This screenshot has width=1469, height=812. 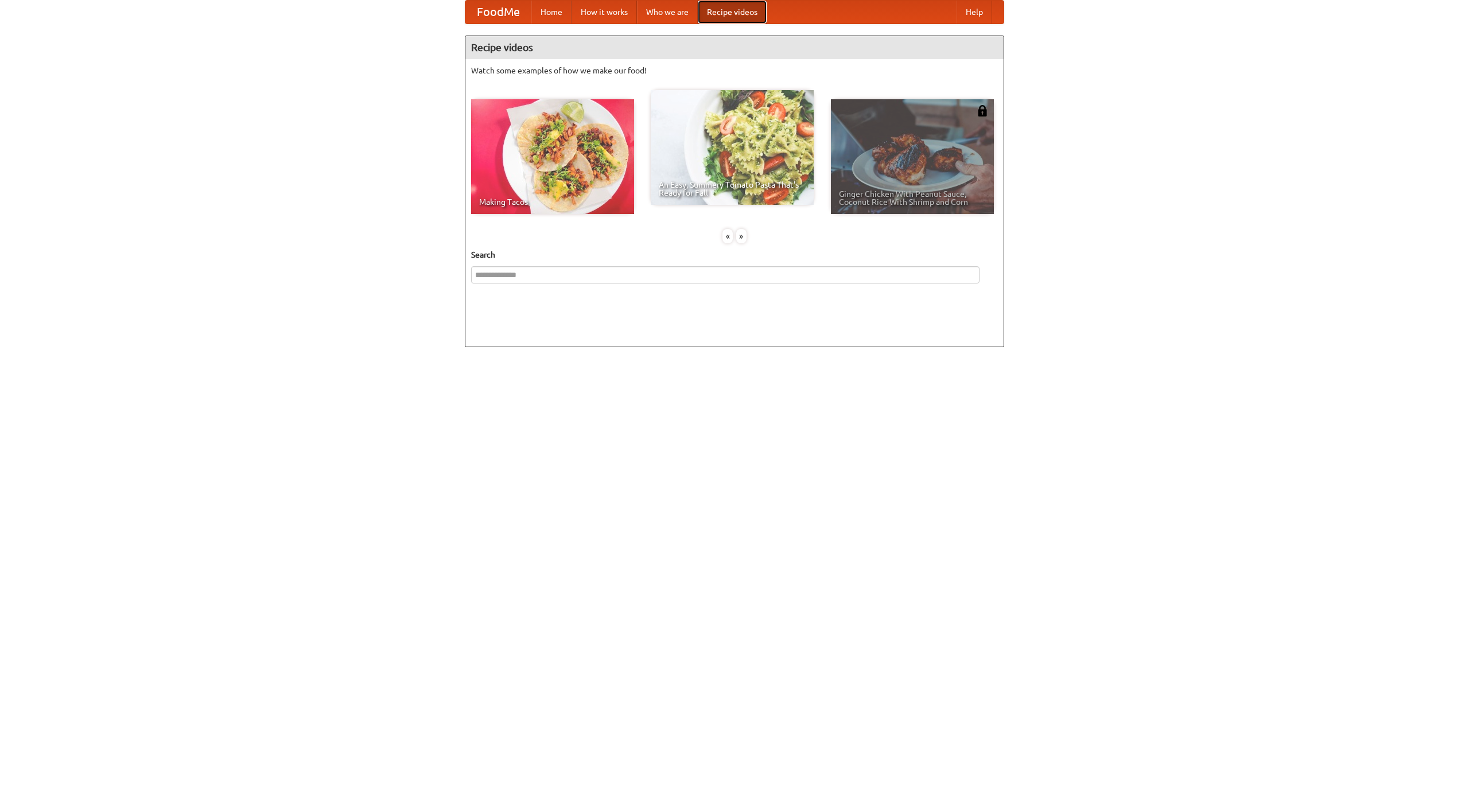 What do you see at coordinates (553, 157) in the screenshot?
I see `a: Making Tacos` at bounding box center [553, 157].